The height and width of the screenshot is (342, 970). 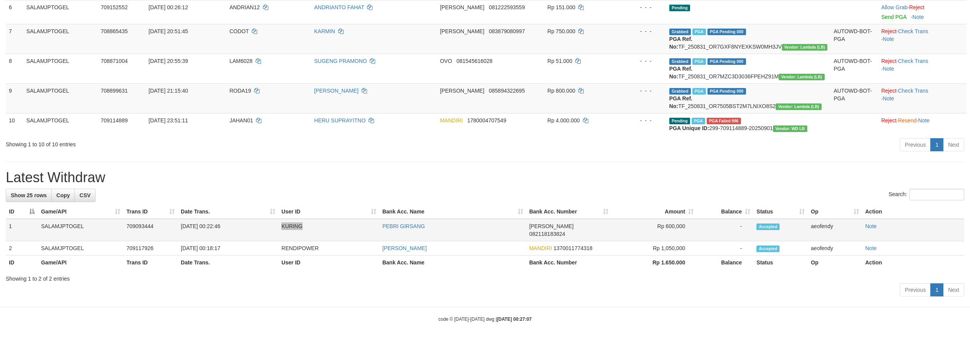 What do you see at coordinates (654, 211) in the screenshot?
I see `th: Amount: activate to sort column ascending` at bounding box center [654, 211].